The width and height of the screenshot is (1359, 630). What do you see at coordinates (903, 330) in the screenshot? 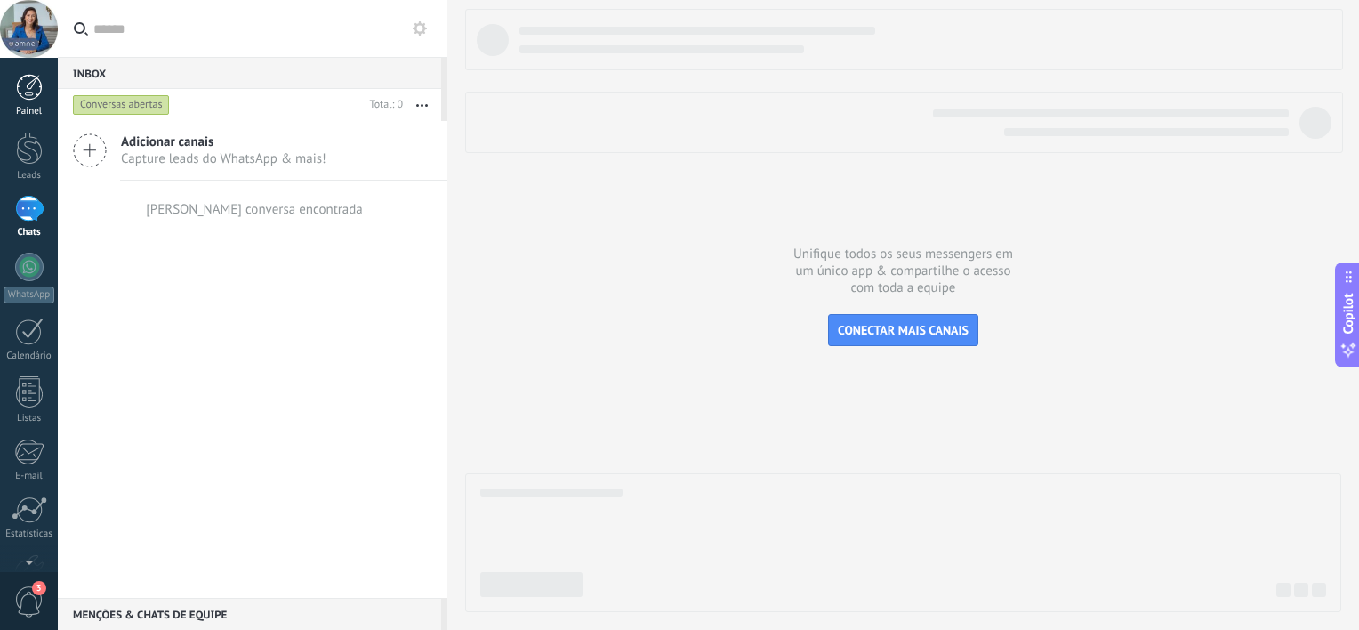
I see `span: CONECTAR MAIS CANAIS` at bounding box center [903, 330].